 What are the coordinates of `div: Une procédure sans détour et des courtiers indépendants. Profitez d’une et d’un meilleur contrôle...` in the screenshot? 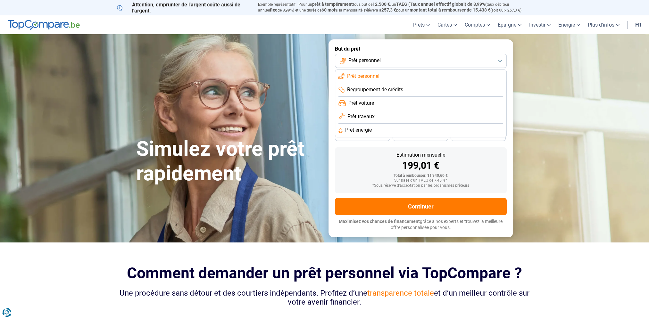 It's located at (325, 298).